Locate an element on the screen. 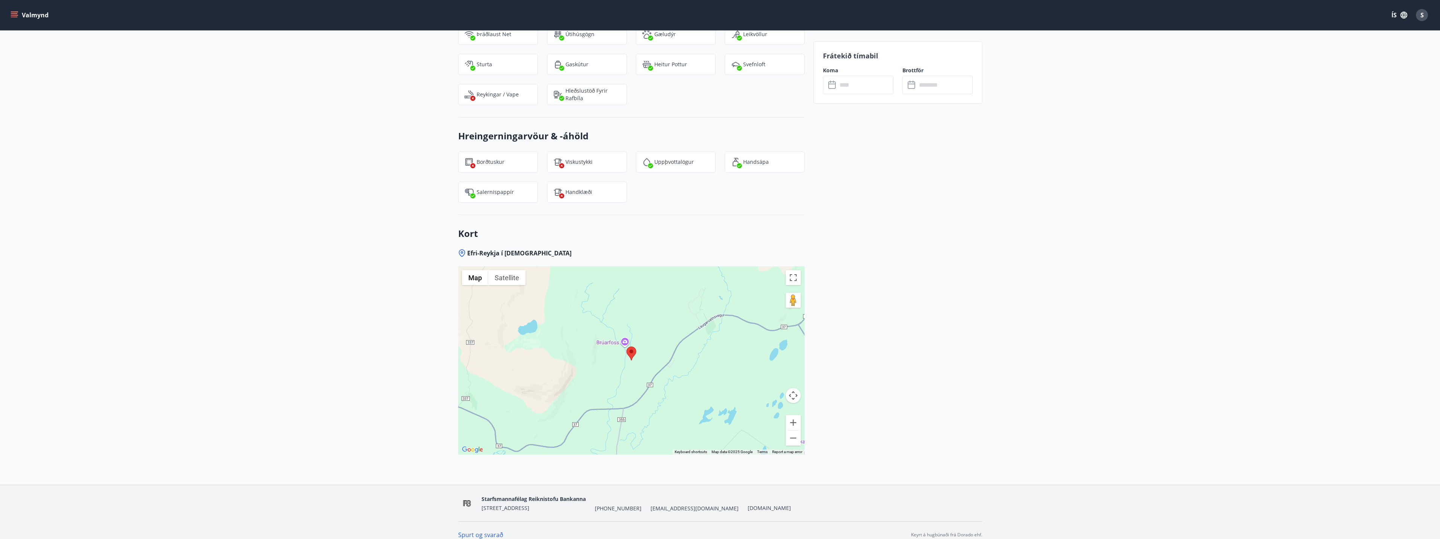 The image size is (1440, 539). a: Spurt og svarað is located at coordinates (481, 535).